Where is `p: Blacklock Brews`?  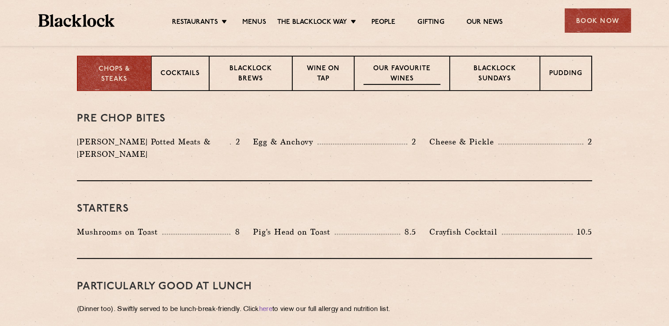 p: Blacklock Brews is located at coordinates (251, 74).